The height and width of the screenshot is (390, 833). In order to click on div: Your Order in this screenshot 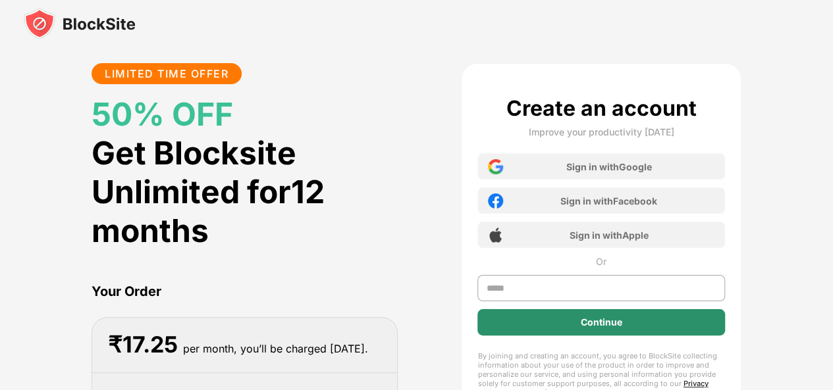, I will do `click(244, 292)`.